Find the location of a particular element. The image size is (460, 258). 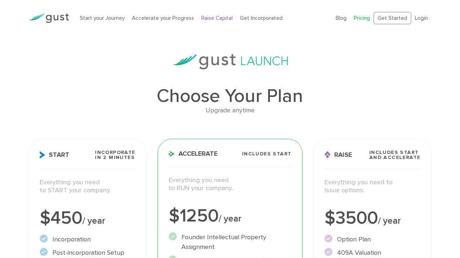

img: gust-launch-logos.svg is located at coordinates (230, 62).